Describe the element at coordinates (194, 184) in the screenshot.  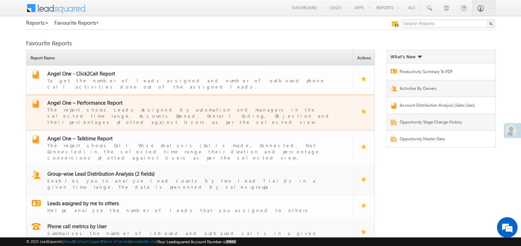
I see `div: Enables you to analyze lead counts by two lead fields in a given time range. The data is presente...` at that location.